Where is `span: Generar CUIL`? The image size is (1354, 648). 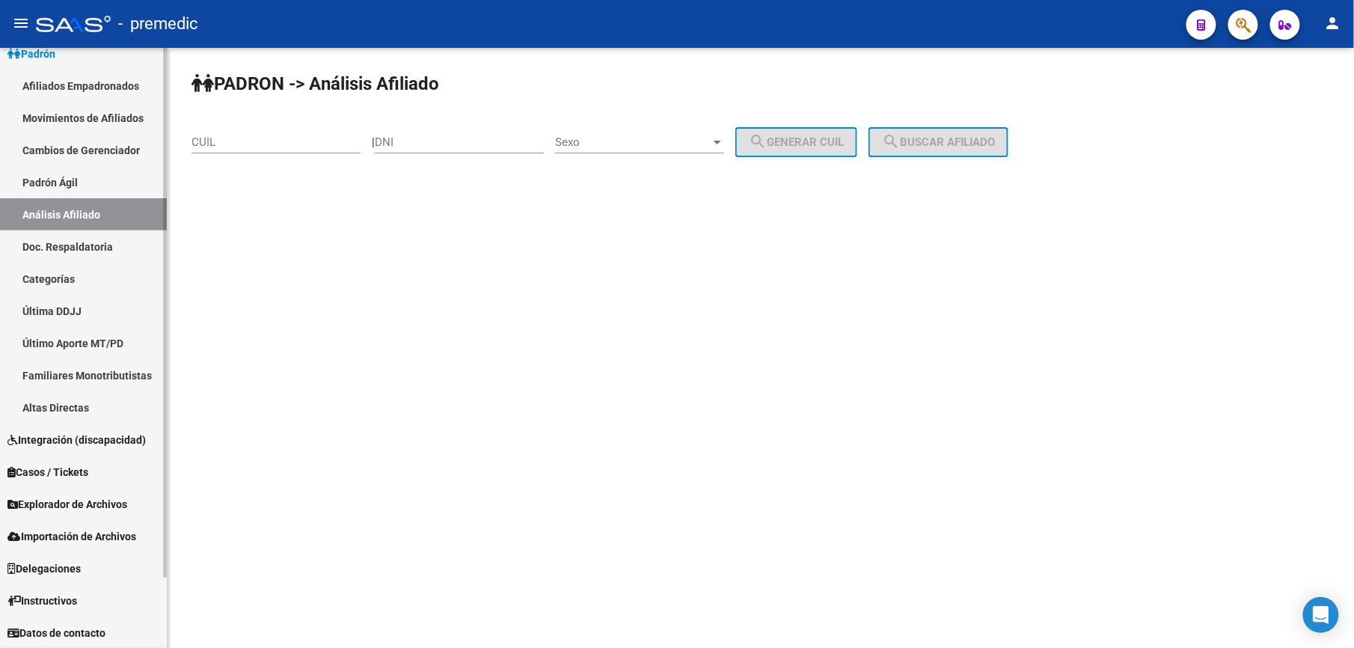
span: Generar CUIL is located at coordinates (796, 142).